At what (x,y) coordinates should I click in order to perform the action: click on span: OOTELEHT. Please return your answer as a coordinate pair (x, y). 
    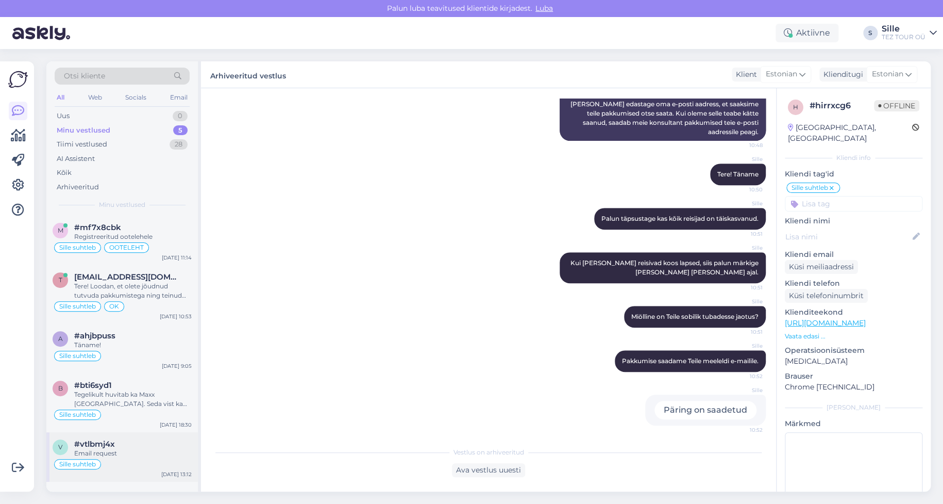
    Looking at the image, I should click on (126, 247).